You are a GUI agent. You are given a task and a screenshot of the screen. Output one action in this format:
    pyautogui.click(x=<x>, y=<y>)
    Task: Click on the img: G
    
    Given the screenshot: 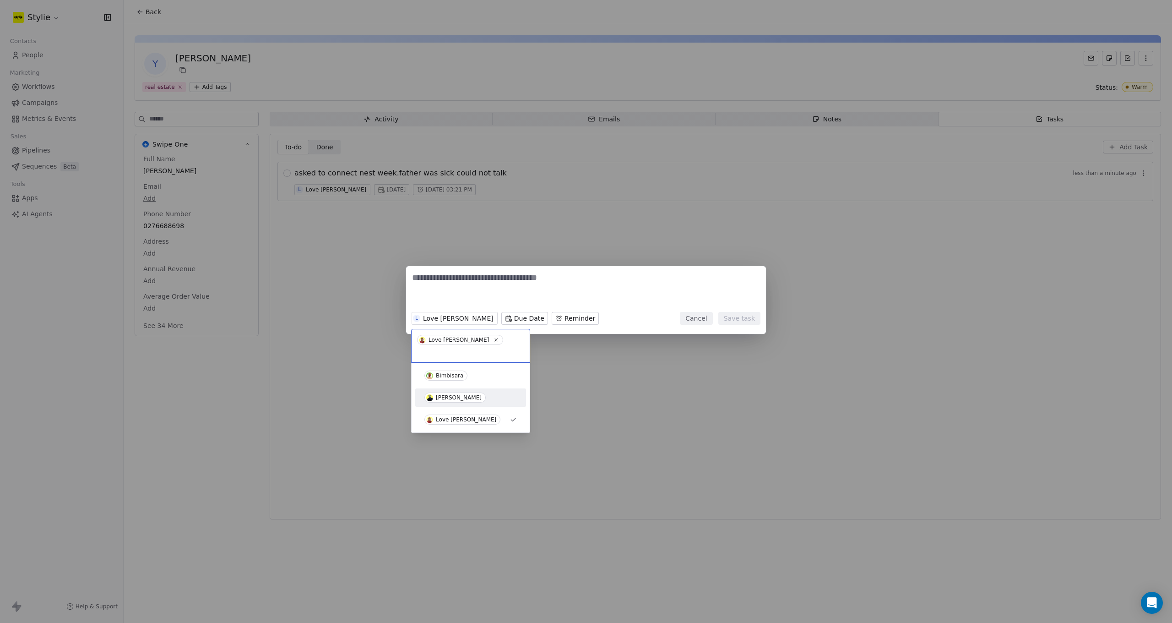 What is the action you would take?
    pyautogui.click(x=429, y=397)
    